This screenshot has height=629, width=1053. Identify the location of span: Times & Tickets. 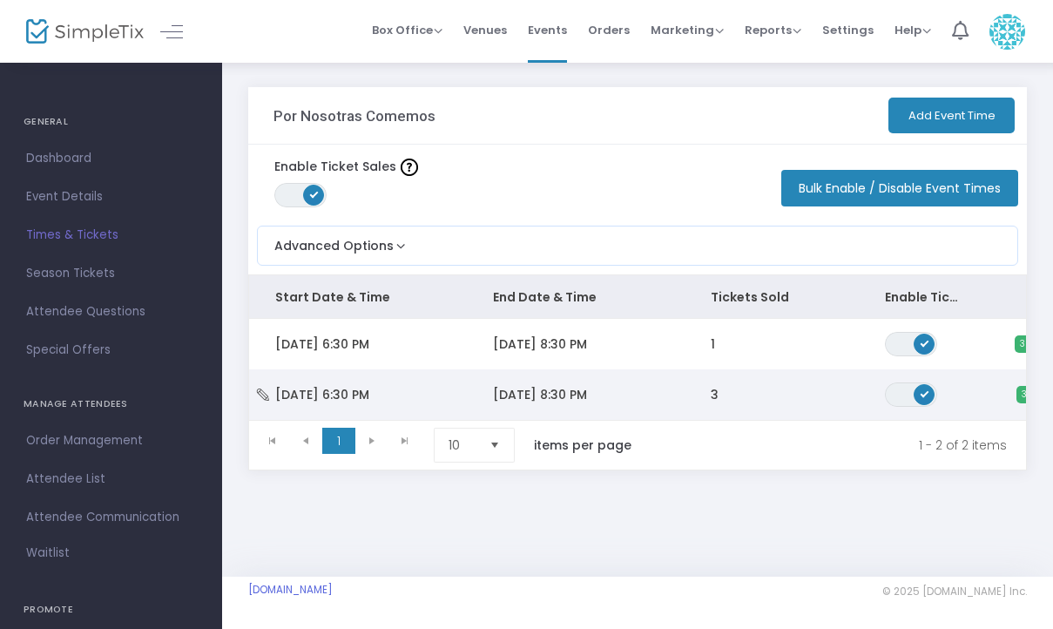
(111, 235).